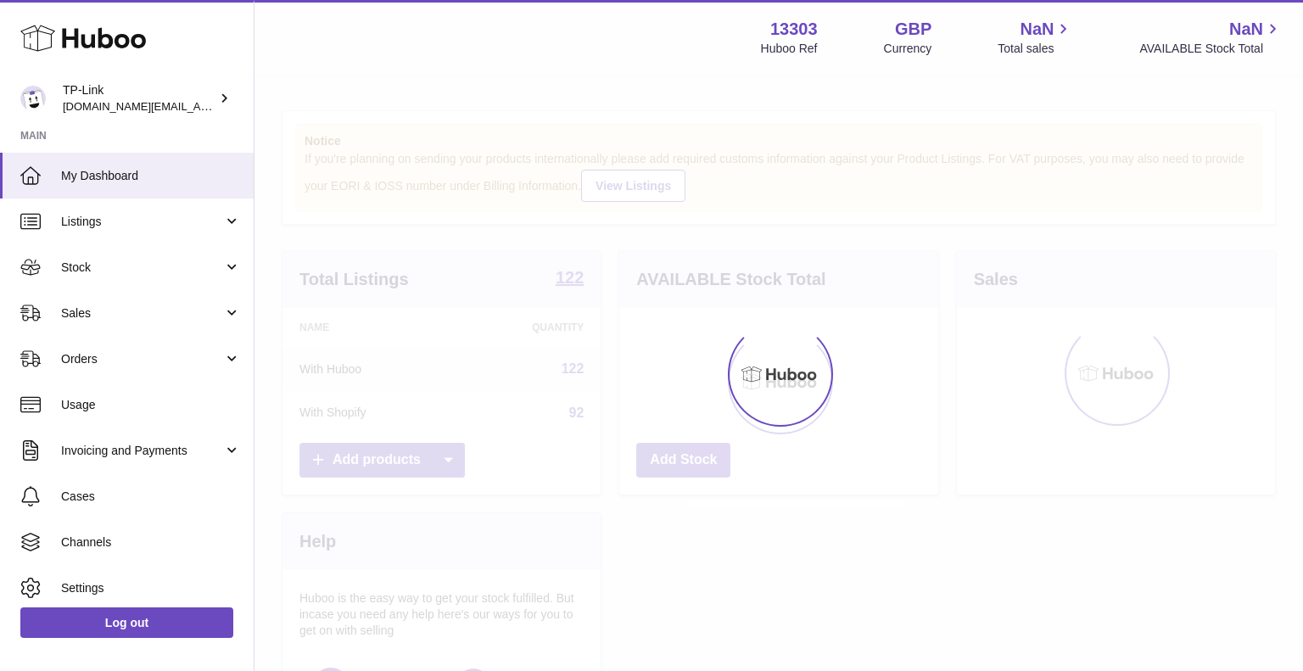 This screenshot has width=1303, height=671. Describe the element at coordinates (1210, 37) in the screenshot. I see `a: NaN AVAILABLE Stock Total` at that location.